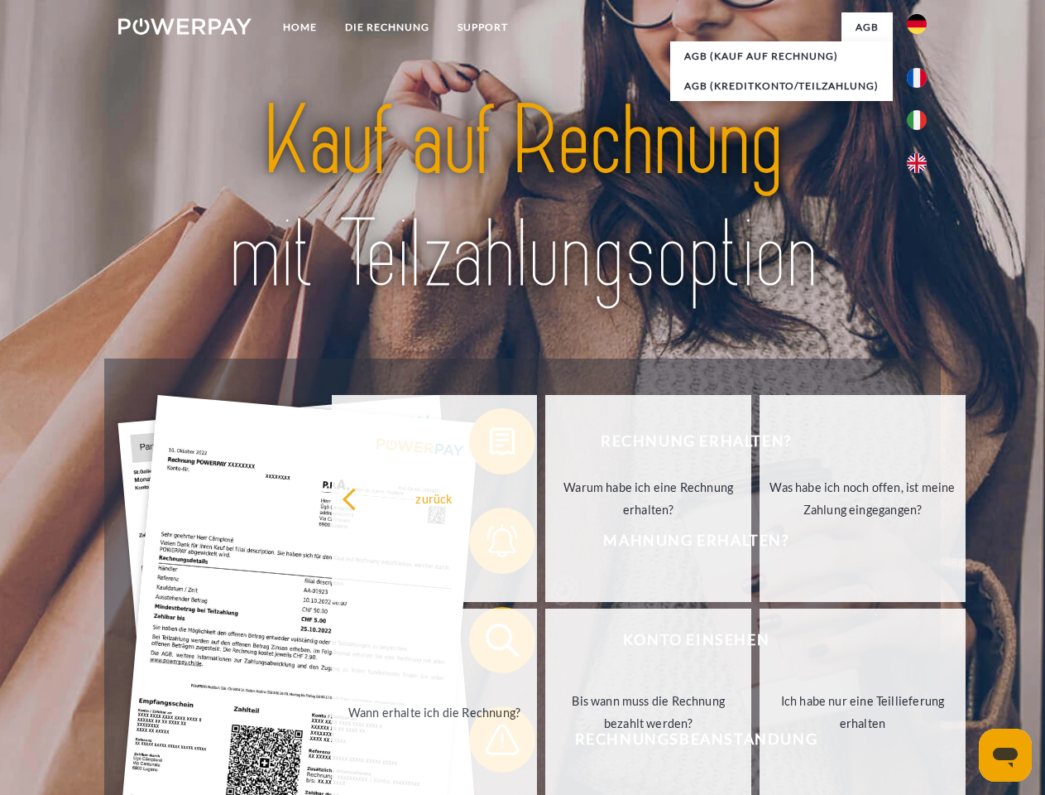 Image resolution: width=1045 pixels, height=795 pixels. What do you see at coordinates (483, 27) in the screenshot?
I see `a: SUPPORT` at bounding box center [483, 27].